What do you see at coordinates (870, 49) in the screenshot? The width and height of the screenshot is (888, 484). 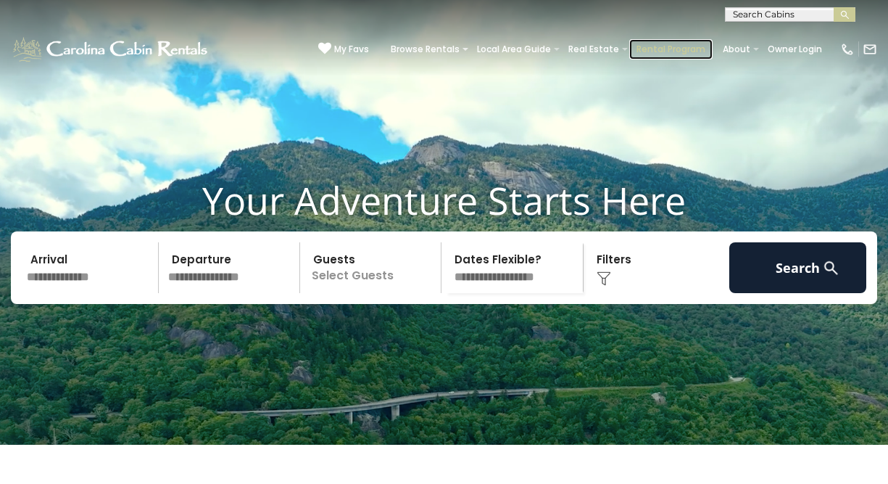 I see `img: mail-regular-white.png` at bounding box center [870, 49].